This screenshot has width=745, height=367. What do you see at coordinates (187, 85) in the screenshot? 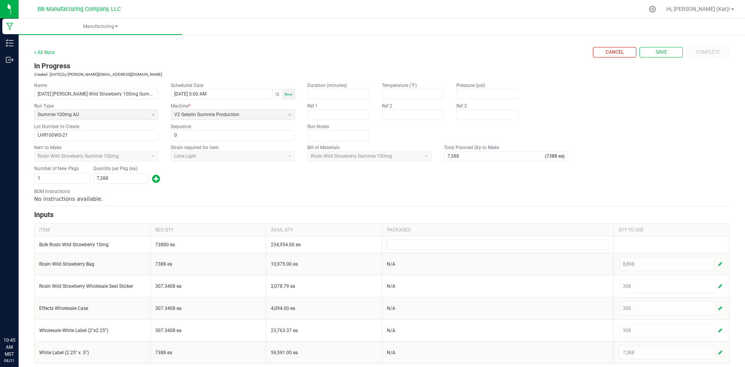
I see `kendo-label: Scheduled Date` at bounding box center [187, 85].